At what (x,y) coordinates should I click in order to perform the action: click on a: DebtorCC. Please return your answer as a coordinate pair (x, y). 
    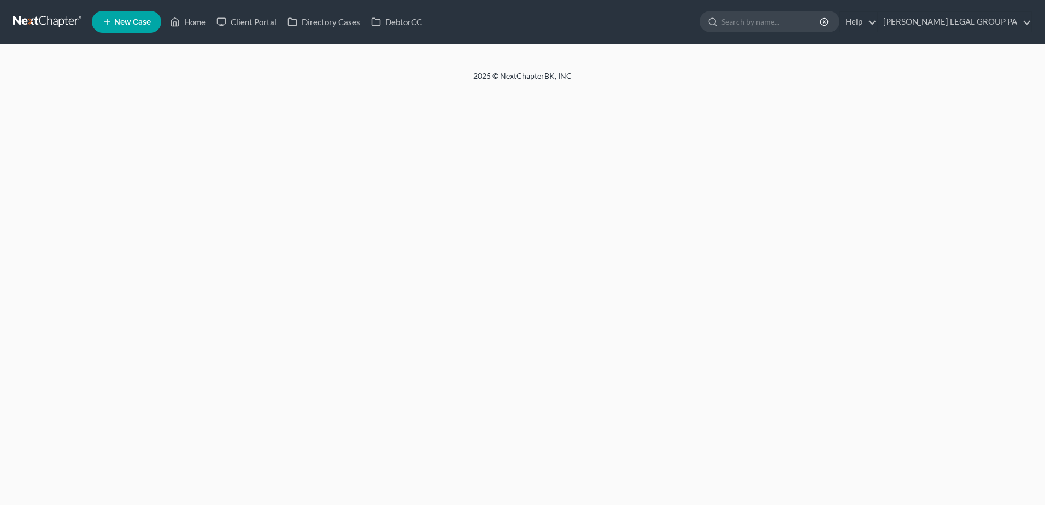
    Looking at the image, I should click on (396, 22).